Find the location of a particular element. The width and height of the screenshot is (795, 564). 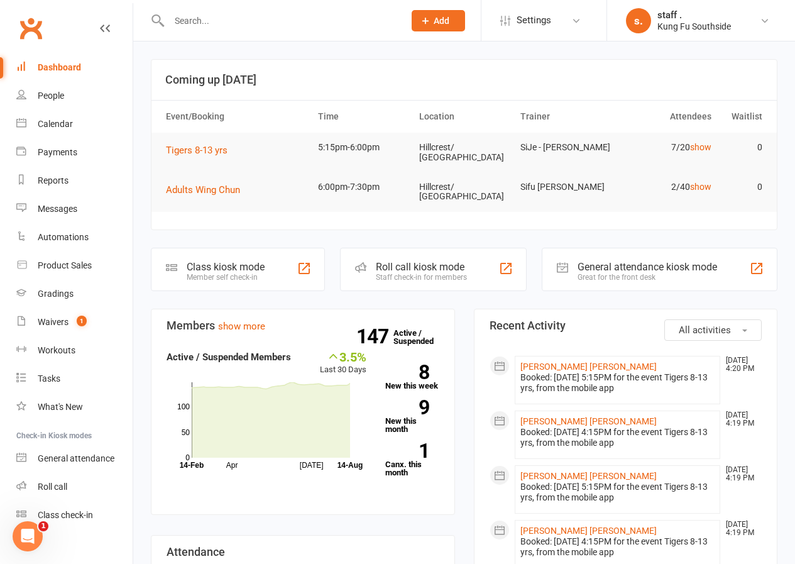

span: Add is located at coordinates (441, 21).